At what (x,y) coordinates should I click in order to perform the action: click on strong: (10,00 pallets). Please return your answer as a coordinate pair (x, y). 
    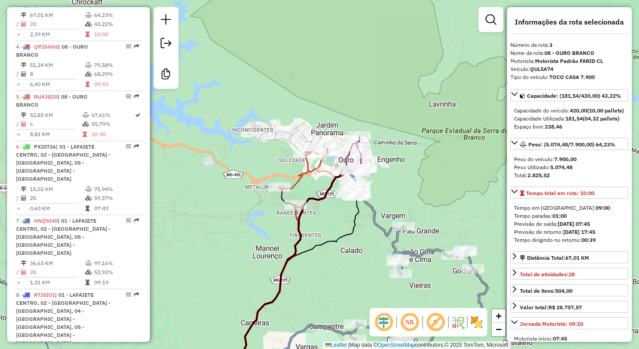
    Looking at the image, I should click on (606, 110).